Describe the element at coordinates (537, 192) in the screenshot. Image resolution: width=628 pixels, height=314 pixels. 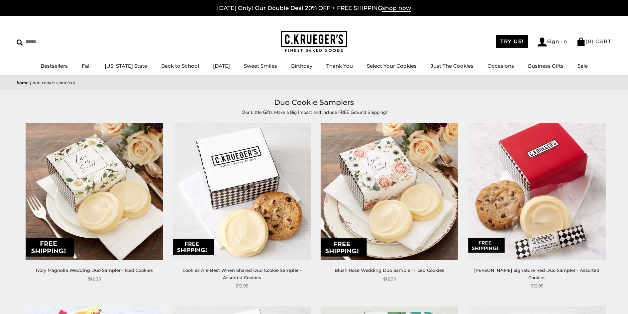
I see `img: C. Krueger's Signature Red Duo Sampler - Assorted Cookies` at that location.